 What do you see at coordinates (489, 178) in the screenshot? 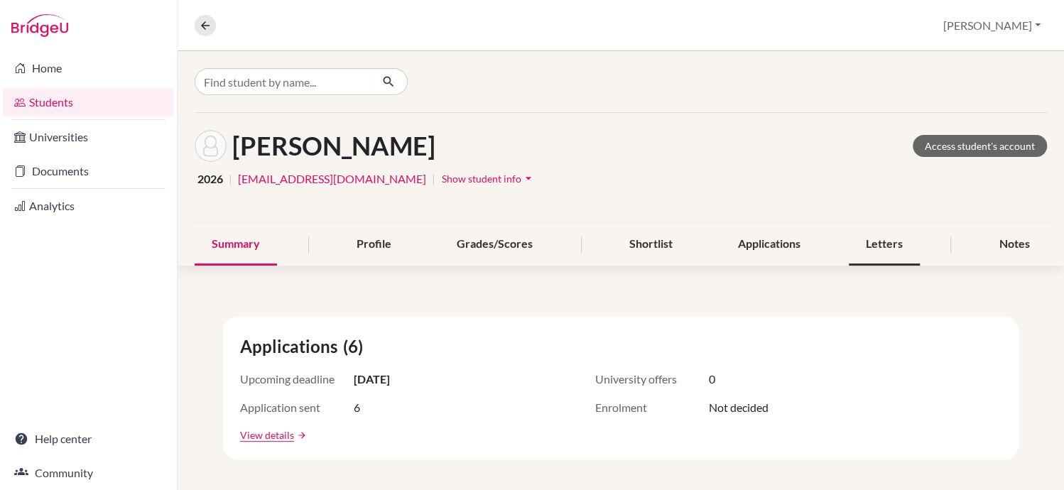
I see `button: Show student infoarrow_drop_down` at bounding box center [489, 178].